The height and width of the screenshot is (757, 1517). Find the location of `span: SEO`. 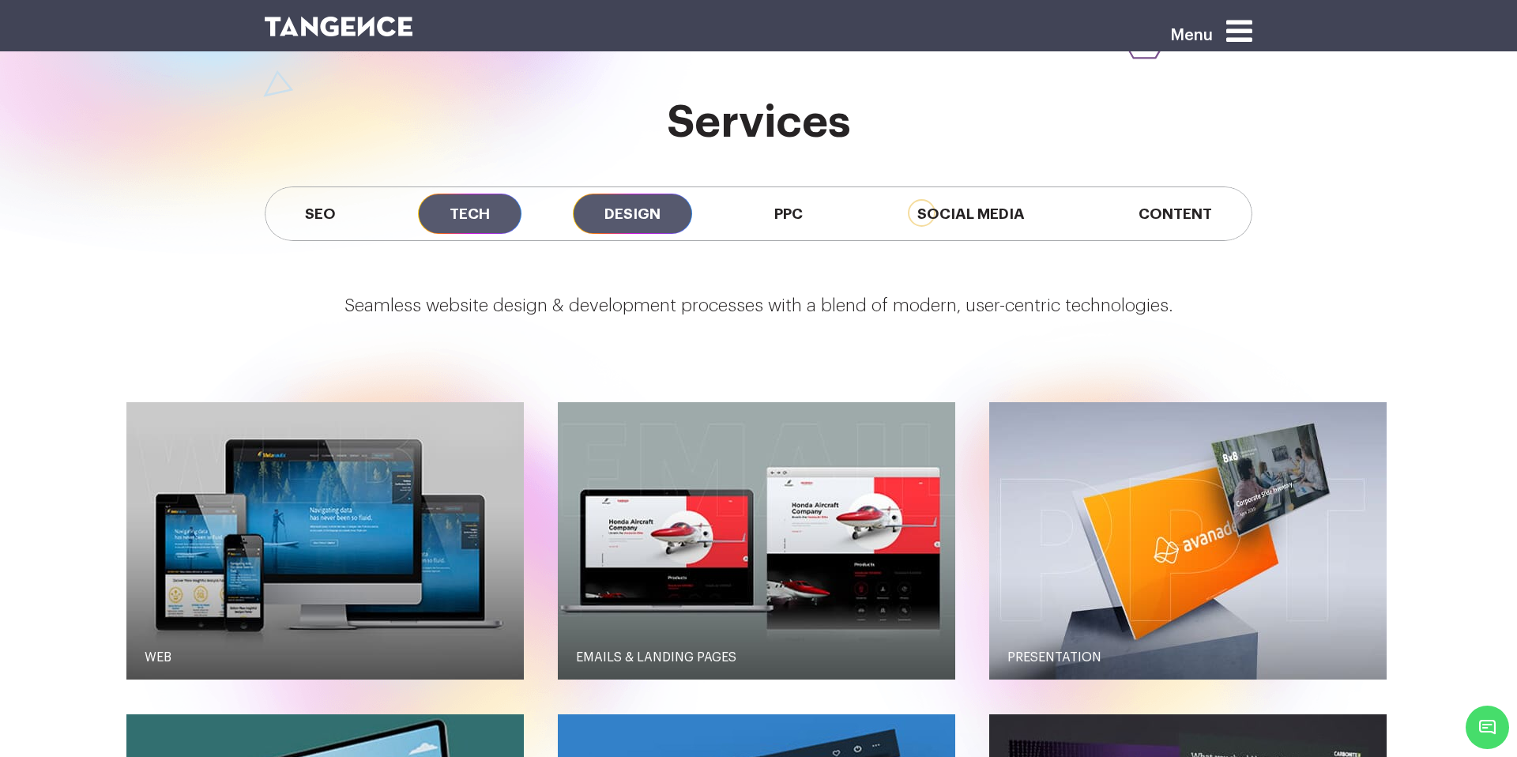

span: SEO is located at coordinates (320, 213).